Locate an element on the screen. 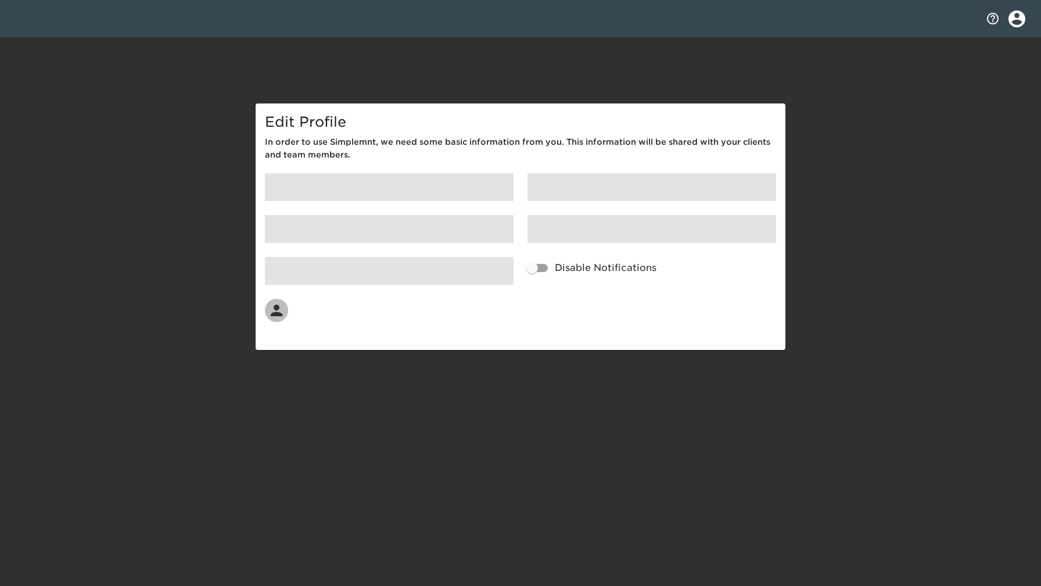 This screenshot has height=586, width=1041. button: profile is located at coordinates (1017, 19).